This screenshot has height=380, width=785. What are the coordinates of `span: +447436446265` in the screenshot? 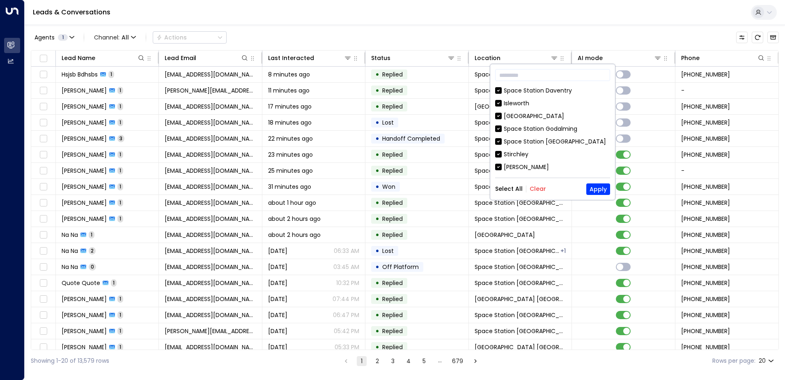 It's located at (706, 74).